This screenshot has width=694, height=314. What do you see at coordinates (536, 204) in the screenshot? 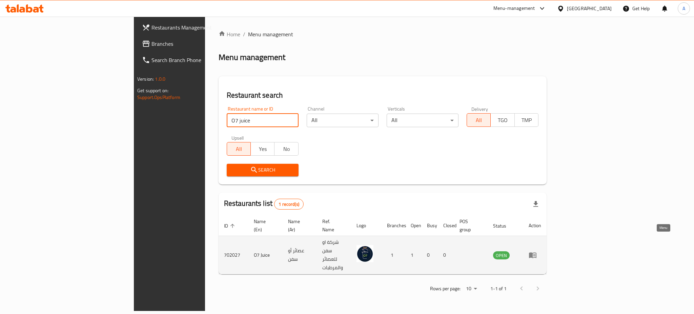
I see `div: Export file` at bounding box center [536, 204].